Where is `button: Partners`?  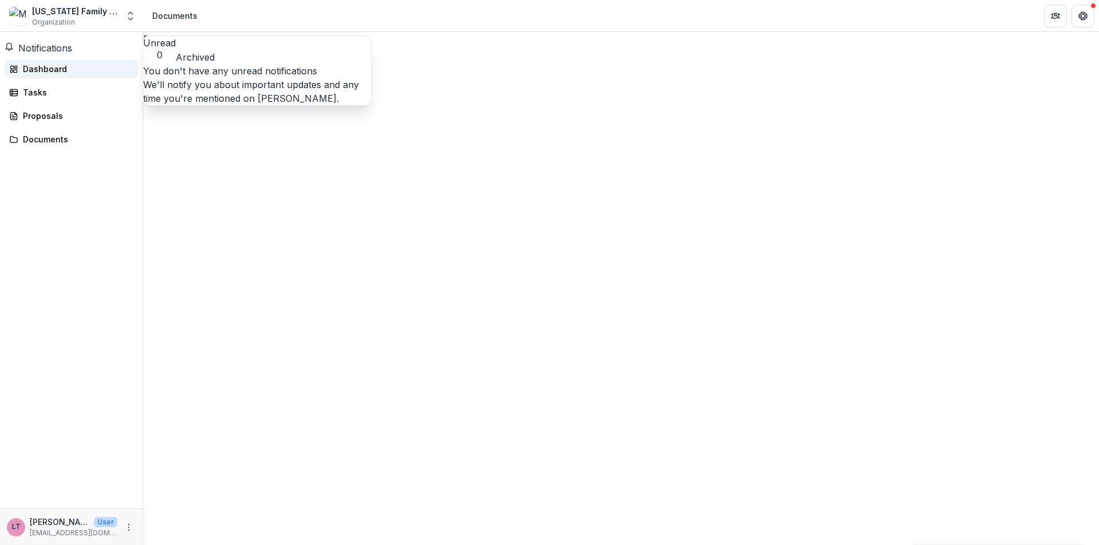 button: Partners is located at coordinates (1055, 16).